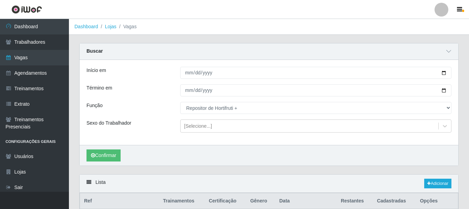  I want to click on label: Término em, so click(99, 88).